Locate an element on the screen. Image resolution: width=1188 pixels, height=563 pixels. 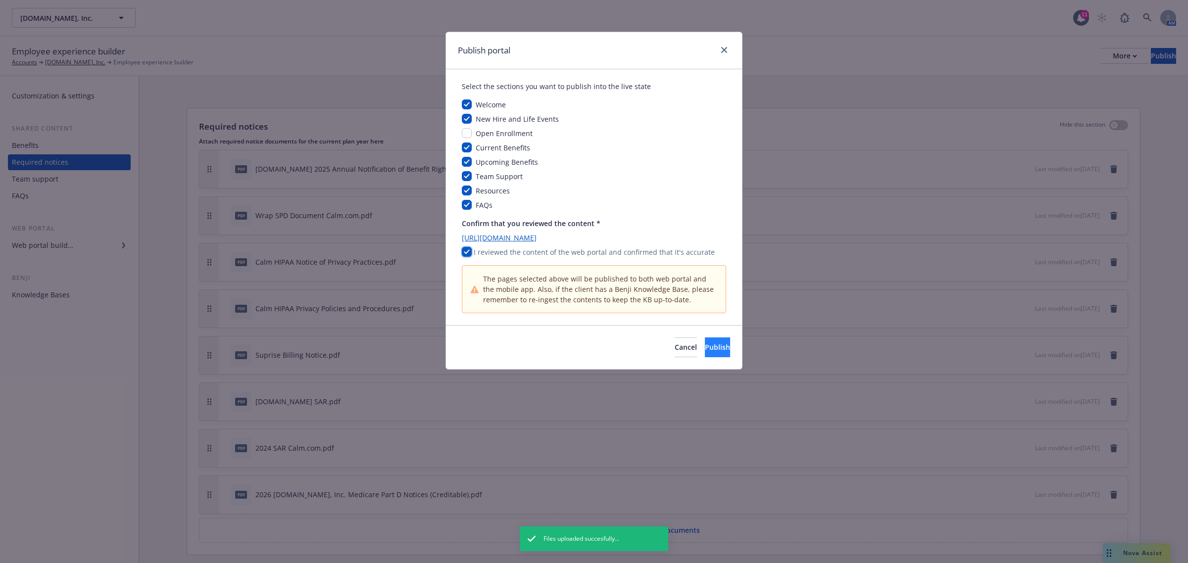
span: Publish is located at coordinates (717, 347).